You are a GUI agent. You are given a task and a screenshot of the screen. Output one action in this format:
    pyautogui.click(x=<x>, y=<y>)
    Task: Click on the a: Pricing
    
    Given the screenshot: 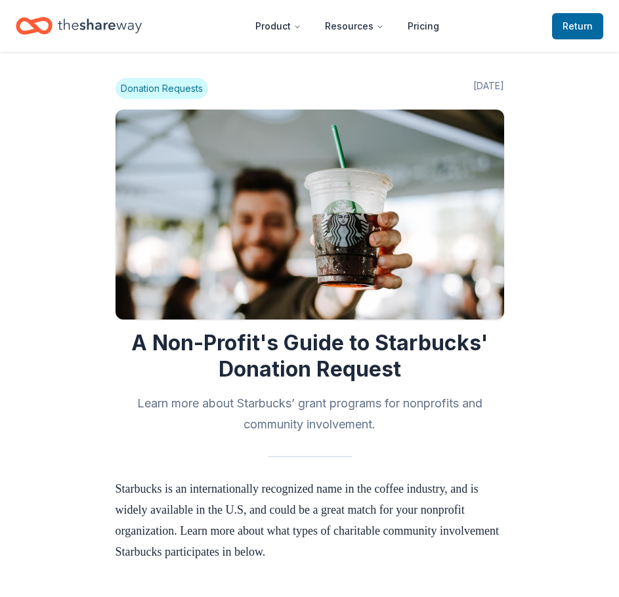 What is the action you would take?
    pyautogui.click(x=423, y=26)
    